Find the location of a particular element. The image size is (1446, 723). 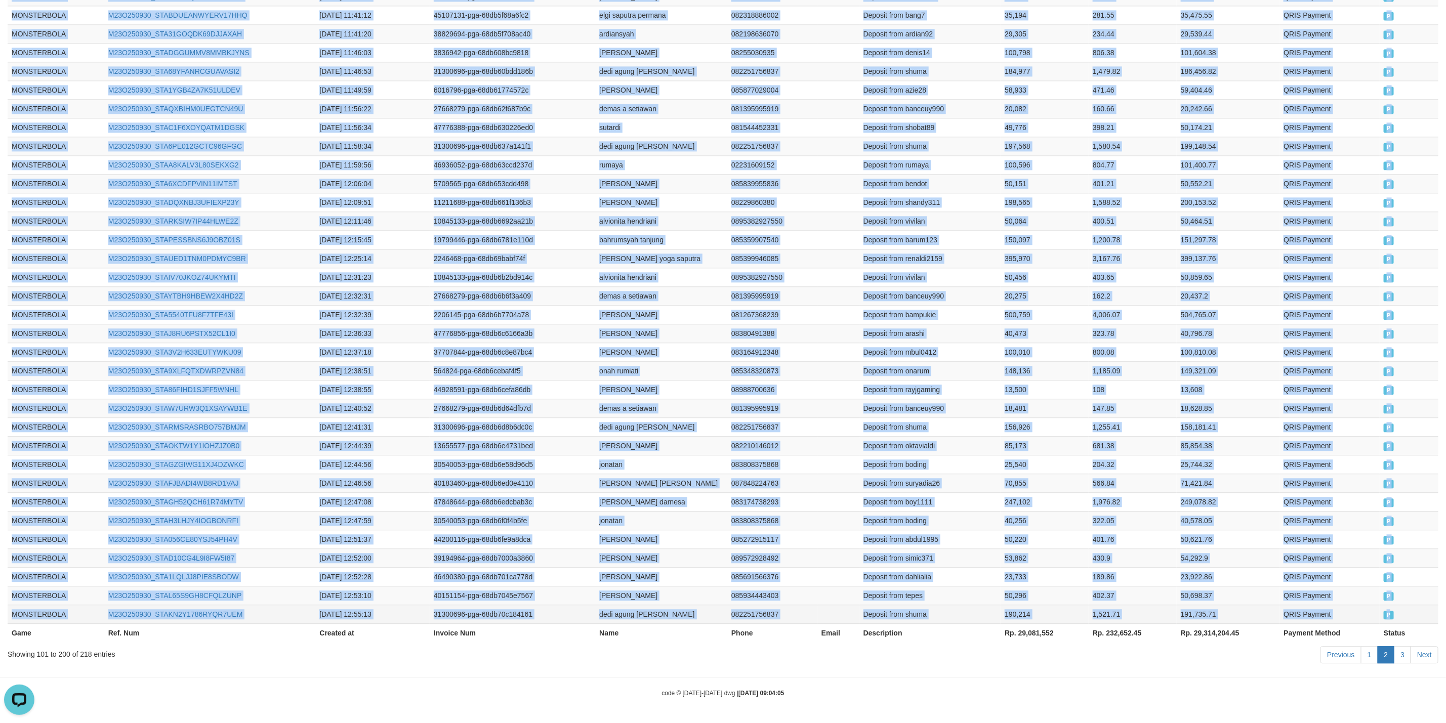

td: Deposit from vivilan is located at coordinates (930, 277).